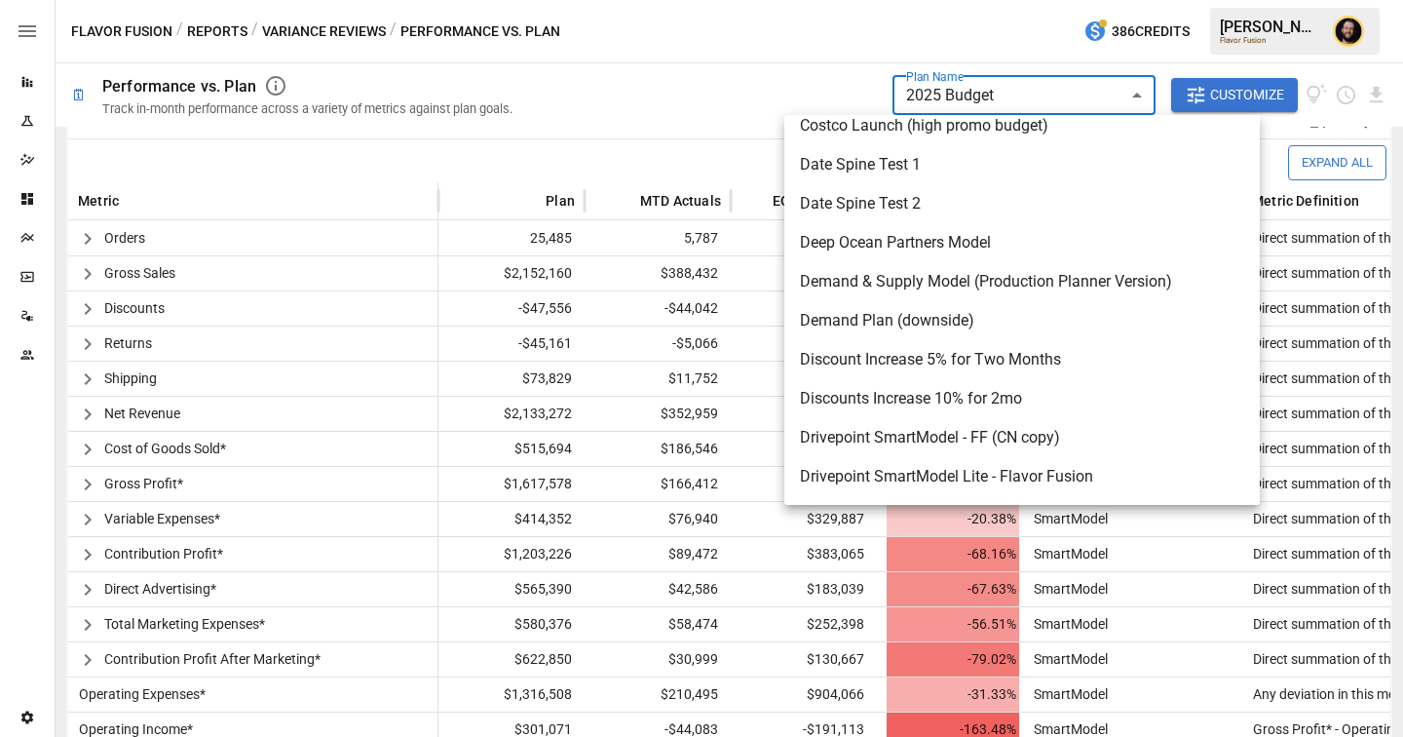 The width and height of the screenshot is (1403, 737). Describe the element at coordinates (1022, 477) in the screenshot. I see `span: Drivepoint SmartModel Lite - Flavor Fusion` at that location.